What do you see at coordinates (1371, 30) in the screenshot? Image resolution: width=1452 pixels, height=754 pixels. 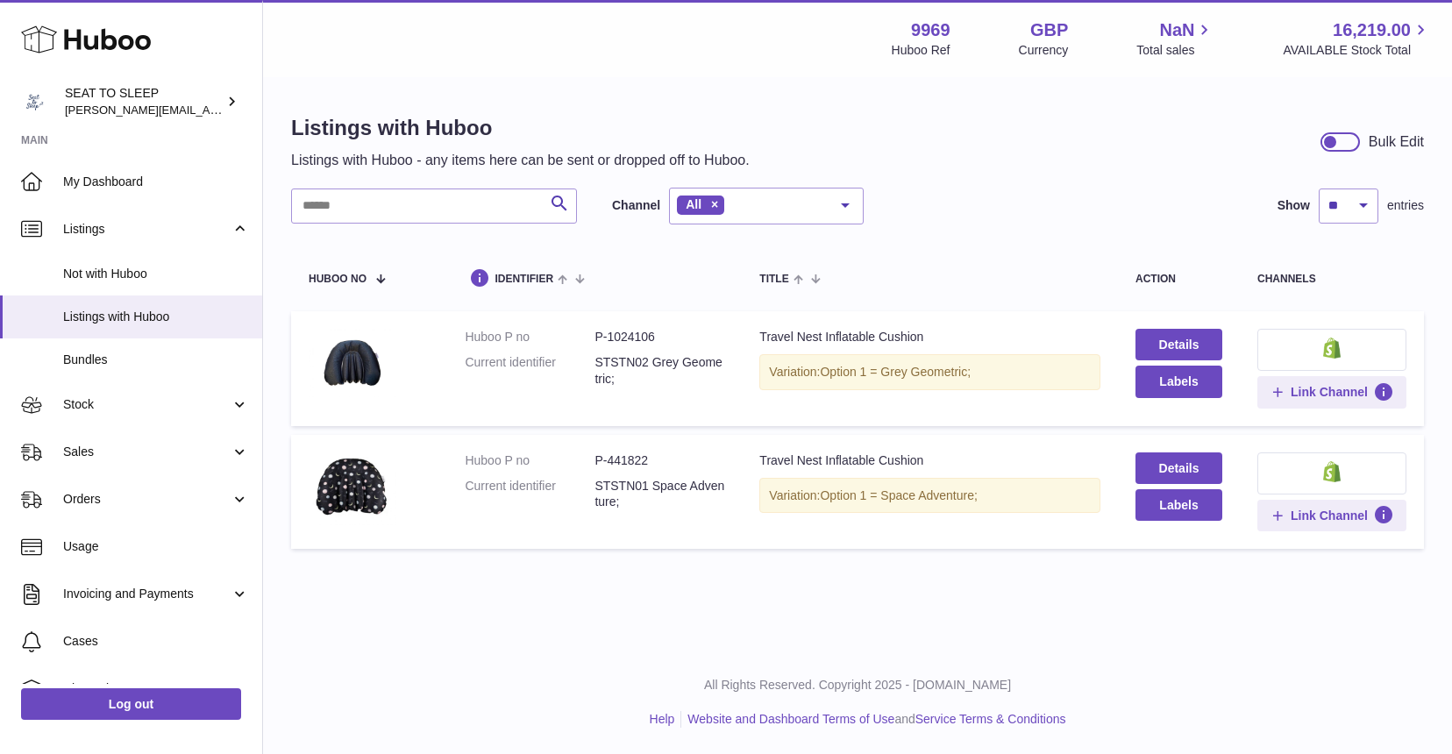 I see `span: 16,219.00` at bounding box center [1371, 30].